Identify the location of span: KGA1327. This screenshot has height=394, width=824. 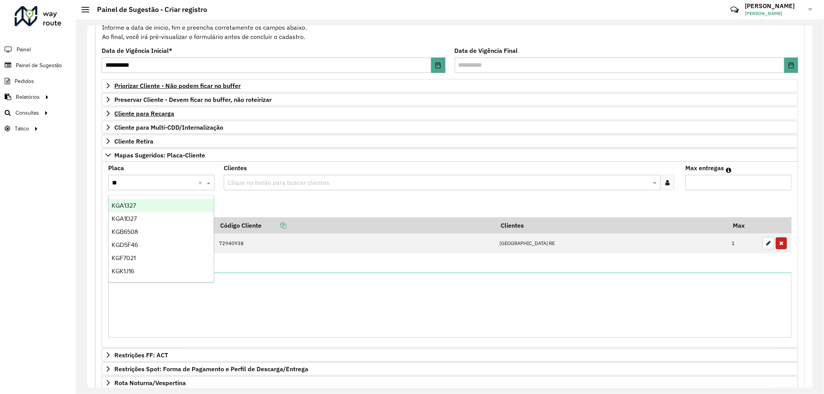
(124, 206).